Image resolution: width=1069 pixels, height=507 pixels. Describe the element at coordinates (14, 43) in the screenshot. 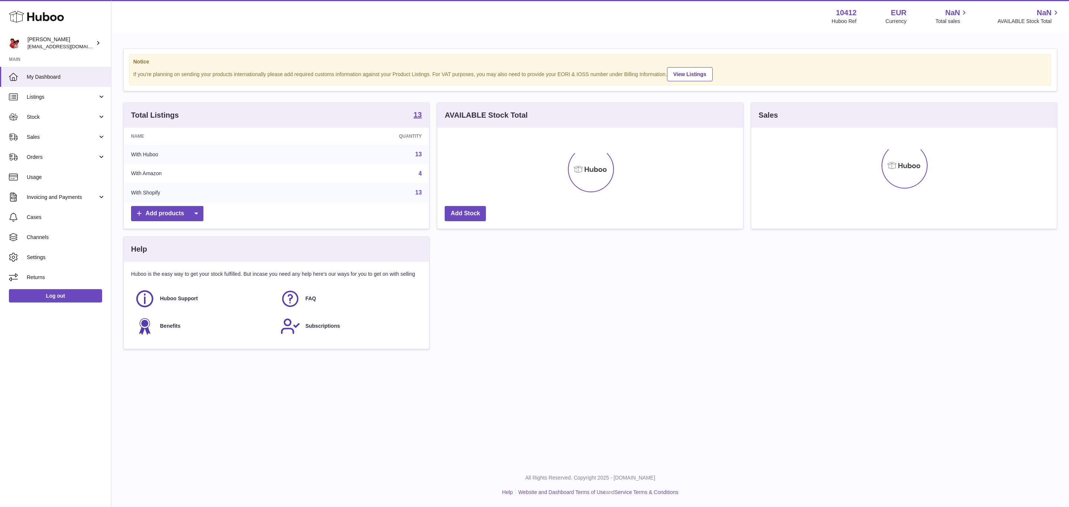

I see `img: internalAdmin-10412@internal.huboo.com` at that location.